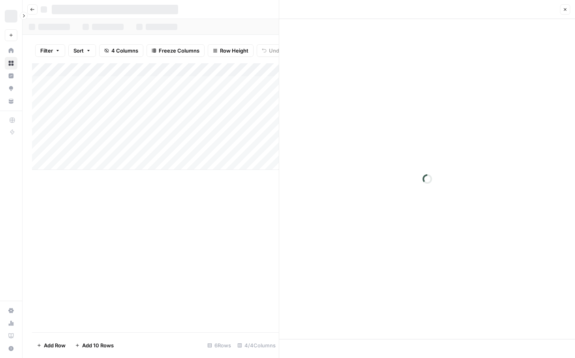 The width and height of the screenshot is (575, 358). I want to click on button: Filter, so click(50, 51).